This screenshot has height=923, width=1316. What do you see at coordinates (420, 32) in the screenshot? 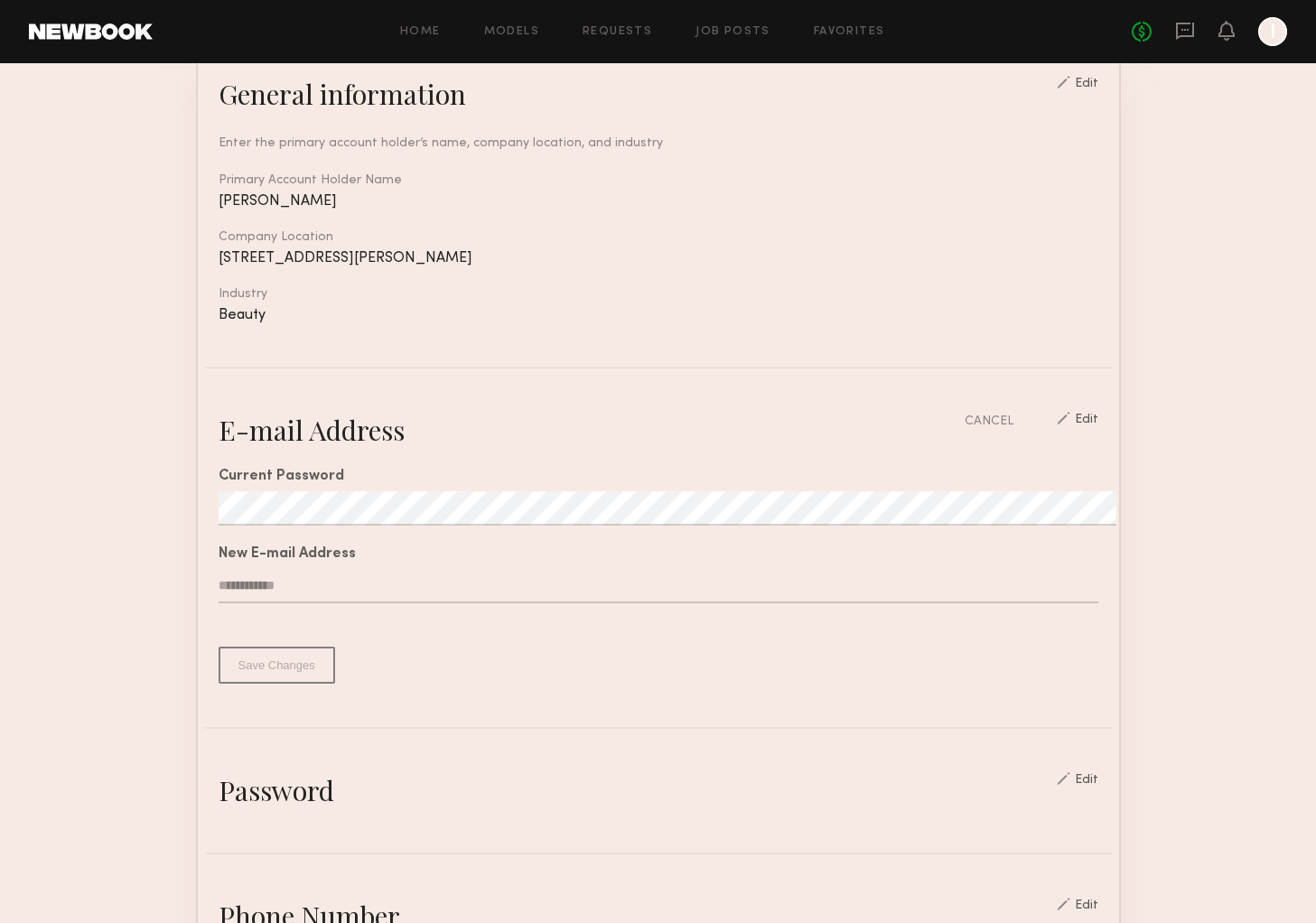
I see `a: Home` at bounding box center [420, 32].